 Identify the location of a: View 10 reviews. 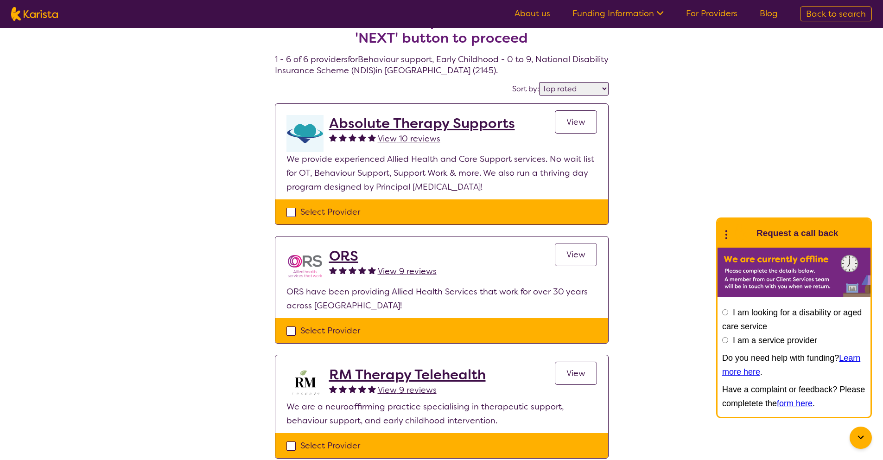
(409, 139).